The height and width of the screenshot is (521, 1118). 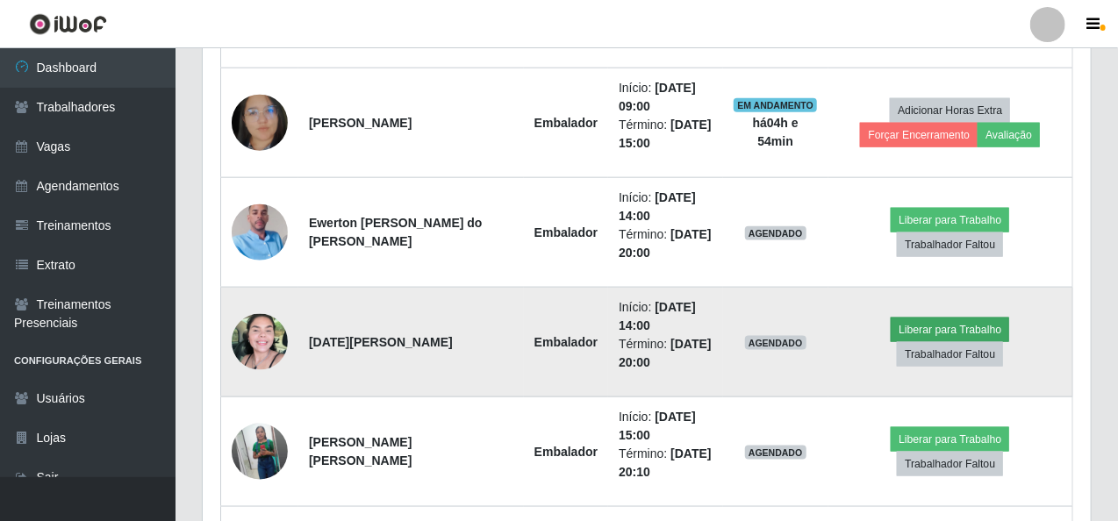 I want to click on strong: há 04 h e 54 min, so click(x=776, y=132).